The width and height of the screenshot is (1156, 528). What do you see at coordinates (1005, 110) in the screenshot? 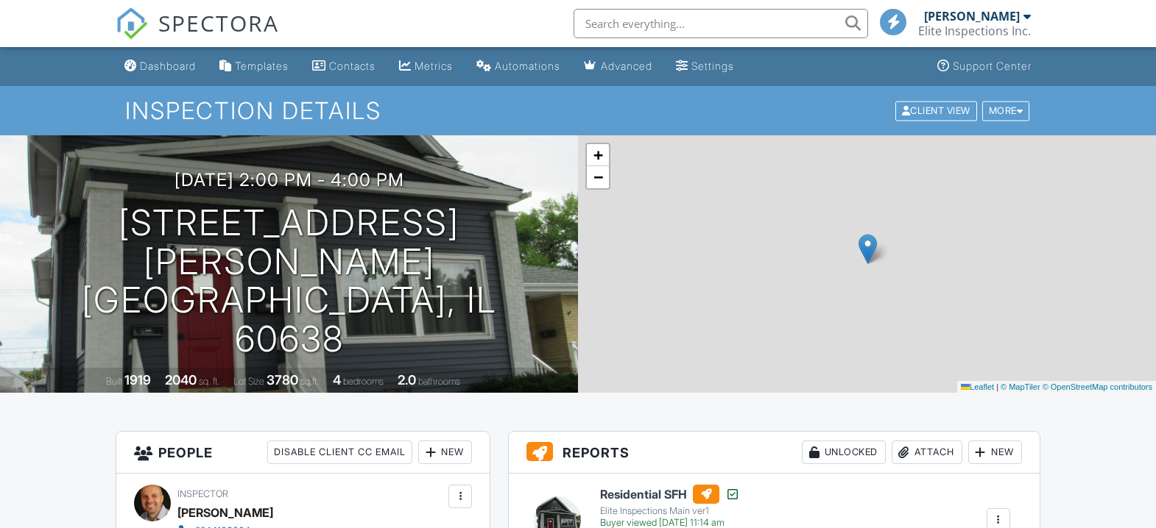
I see `div: More` at bounding box center [1005, 110].